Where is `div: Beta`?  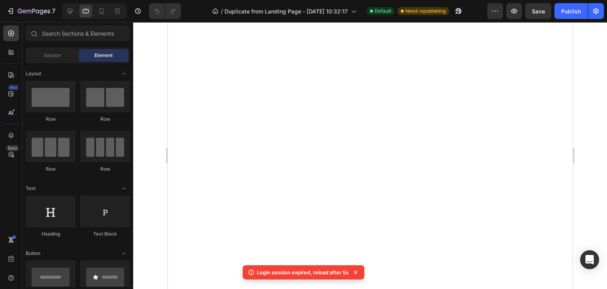
div: Beta is located at coordinates (12, 148).